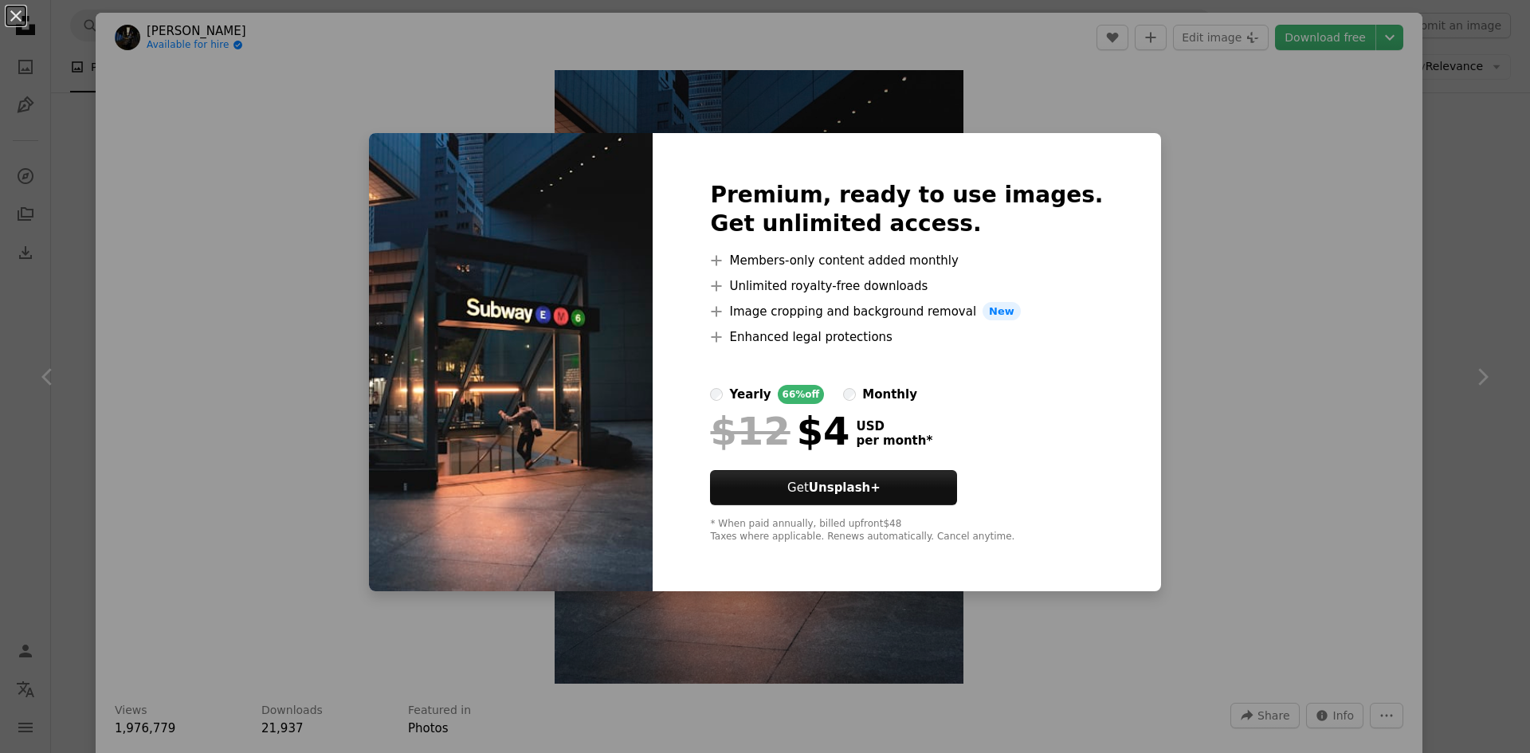  I want to click on div: monthly, so click(889, 395).